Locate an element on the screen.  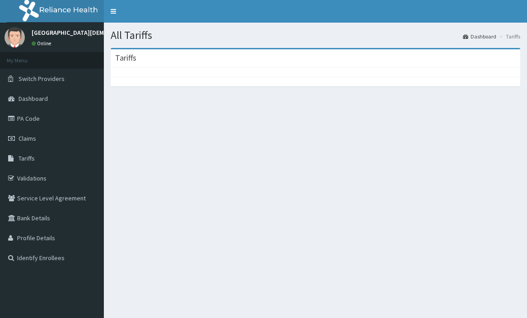
span: Tariffs is located at coordinates (27, 158).